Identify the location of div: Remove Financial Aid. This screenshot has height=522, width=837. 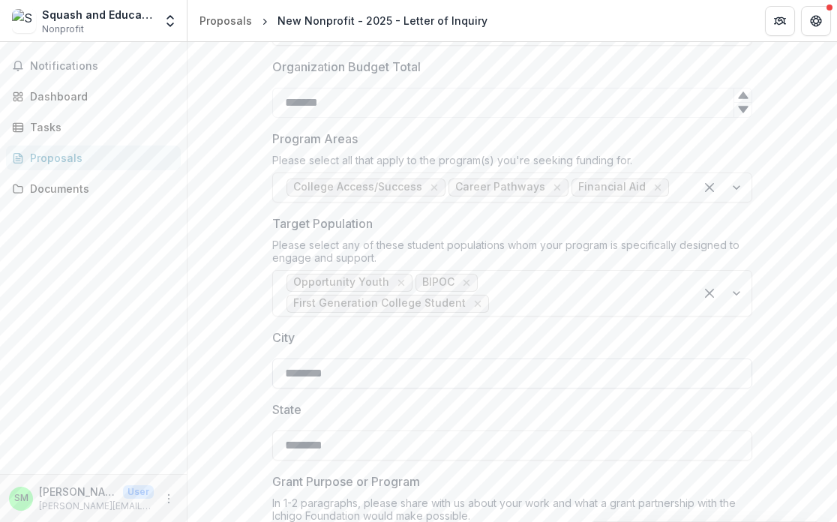
(658, 187).